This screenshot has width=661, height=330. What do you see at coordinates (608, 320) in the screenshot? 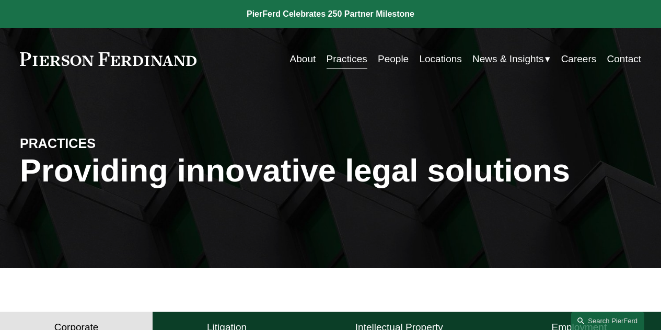
I see `a: Search this site` at bounding box center [608, 320].